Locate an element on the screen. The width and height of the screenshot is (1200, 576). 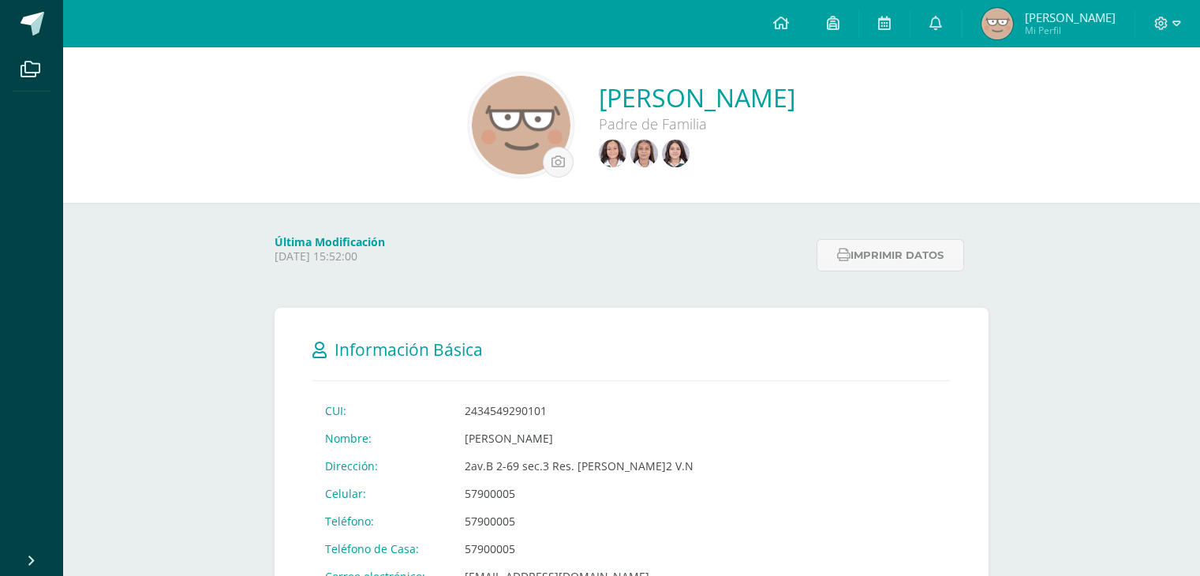
img: d55b3b80f999745fa81eceab9a86baeb.png is located at coordinates (675, 153).